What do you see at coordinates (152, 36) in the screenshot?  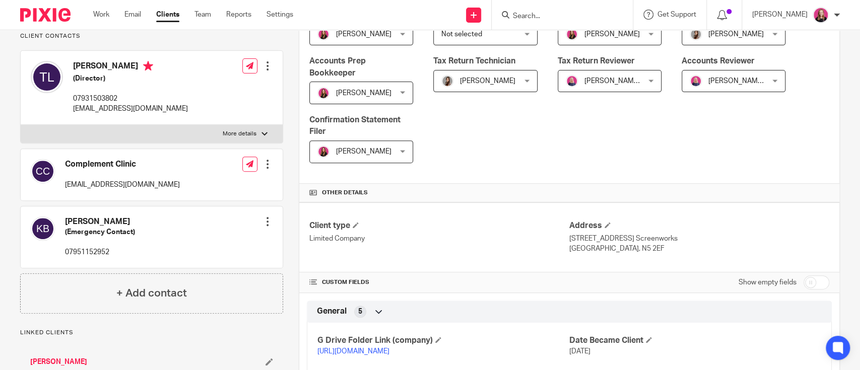 I see `p: Client contacts` at bounding box center [152, 36].